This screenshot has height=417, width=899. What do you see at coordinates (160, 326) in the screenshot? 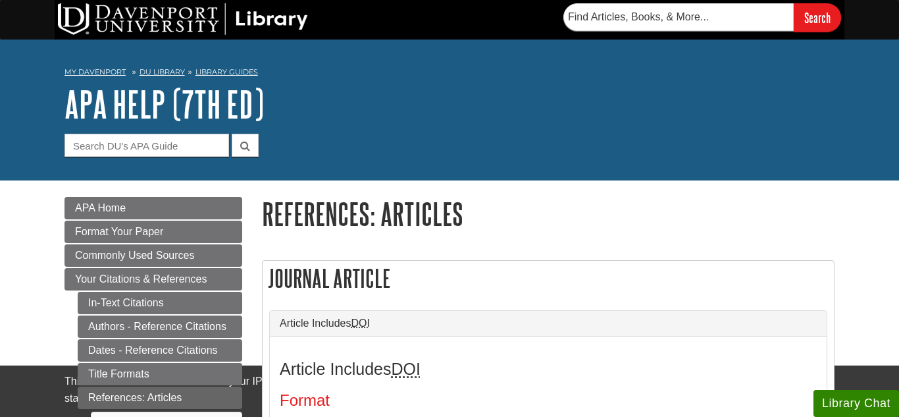
I see `a: Authors - Reference Citations` at bounding box center [160, 326].